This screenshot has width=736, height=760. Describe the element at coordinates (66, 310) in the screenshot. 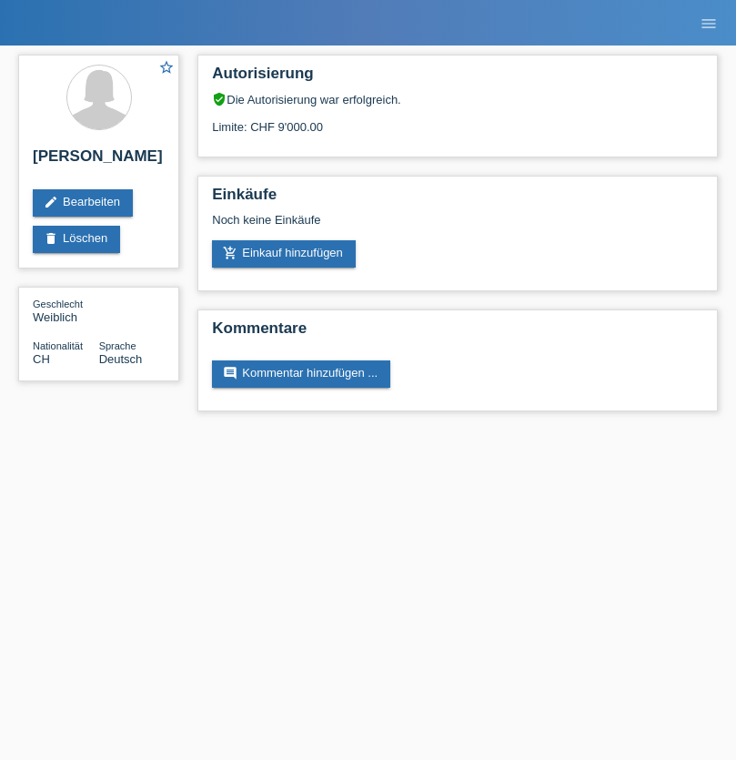

I see `div: Weiblich` at that location.